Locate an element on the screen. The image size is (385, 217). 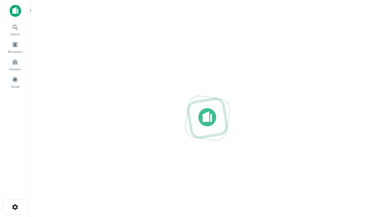
span: Contacts is located at coordinates (15, 69).